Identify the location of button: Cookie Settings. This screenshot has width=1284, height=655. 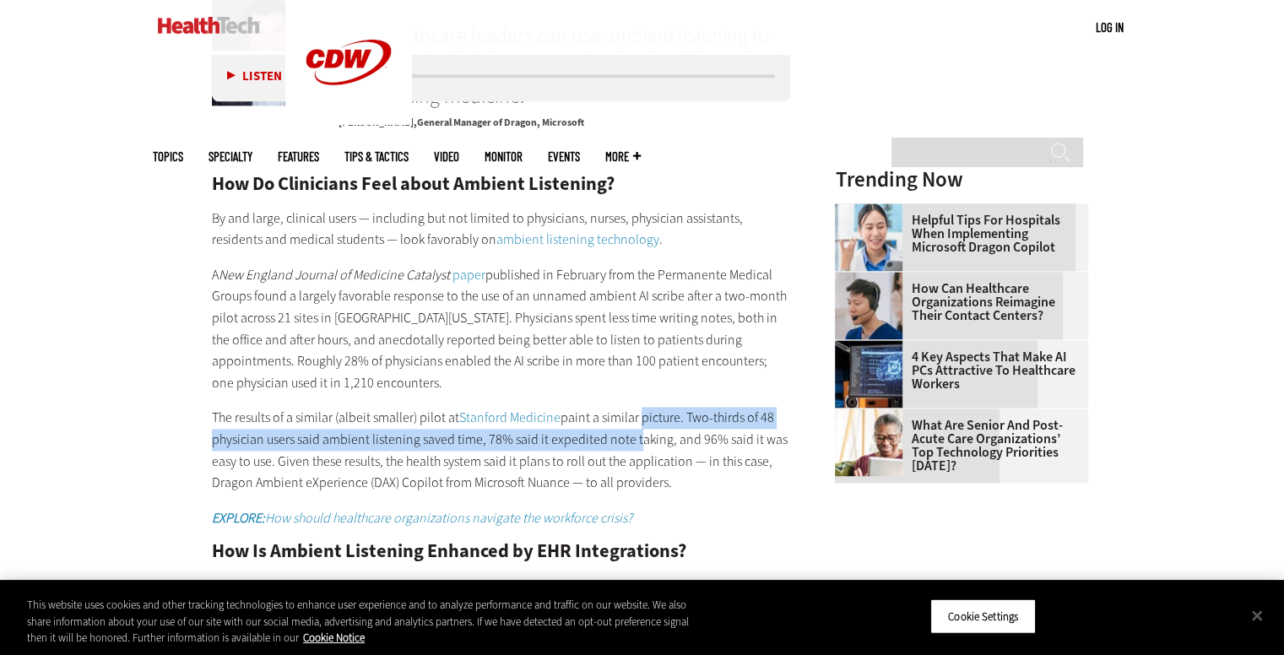
(983, 616).